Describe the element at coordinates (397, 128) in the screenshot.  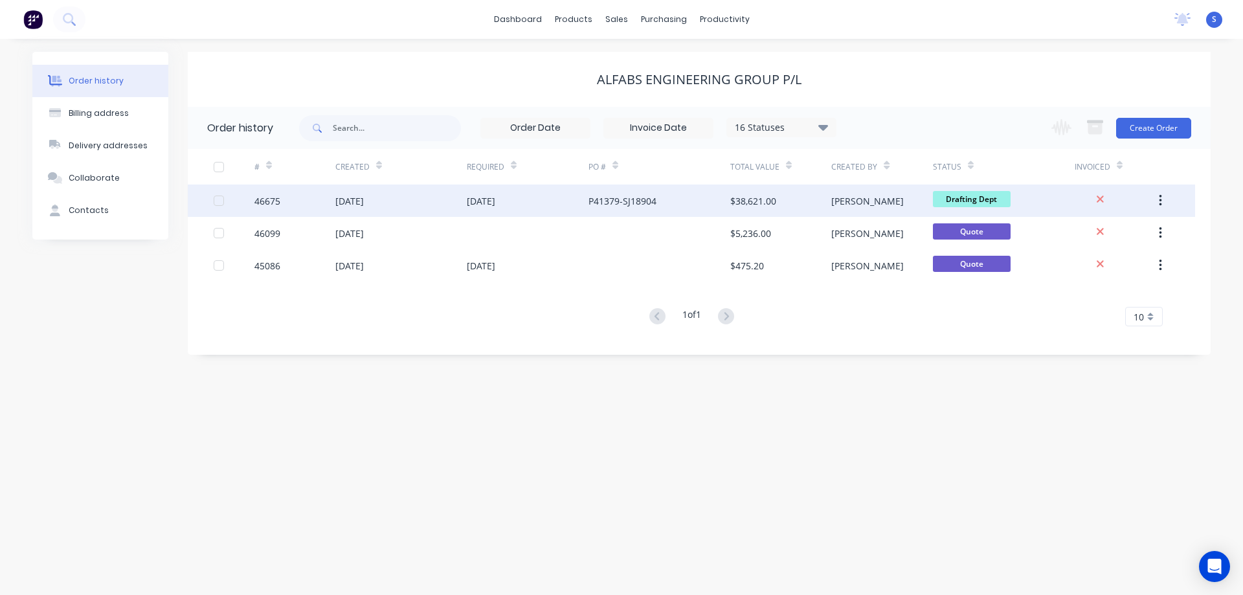
I see `input: Search...` at that location.